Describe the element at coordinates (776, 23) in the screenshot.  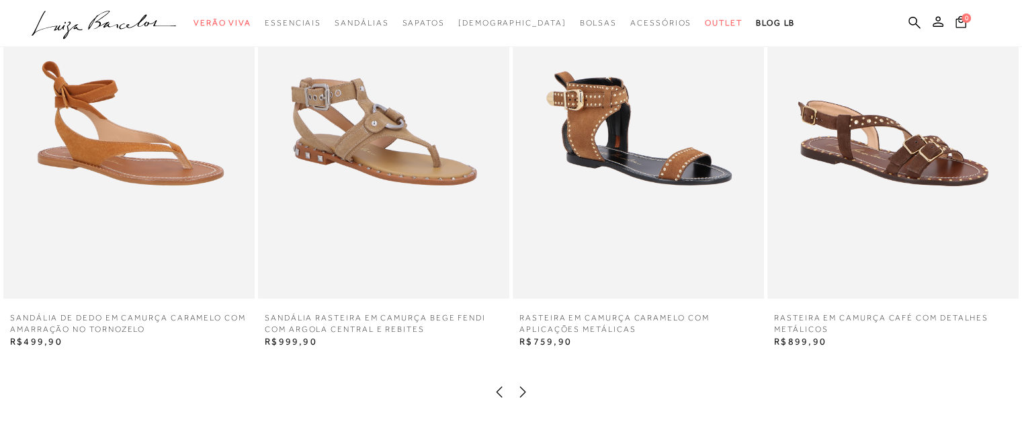
I see `a: BLOG LB` at that location.